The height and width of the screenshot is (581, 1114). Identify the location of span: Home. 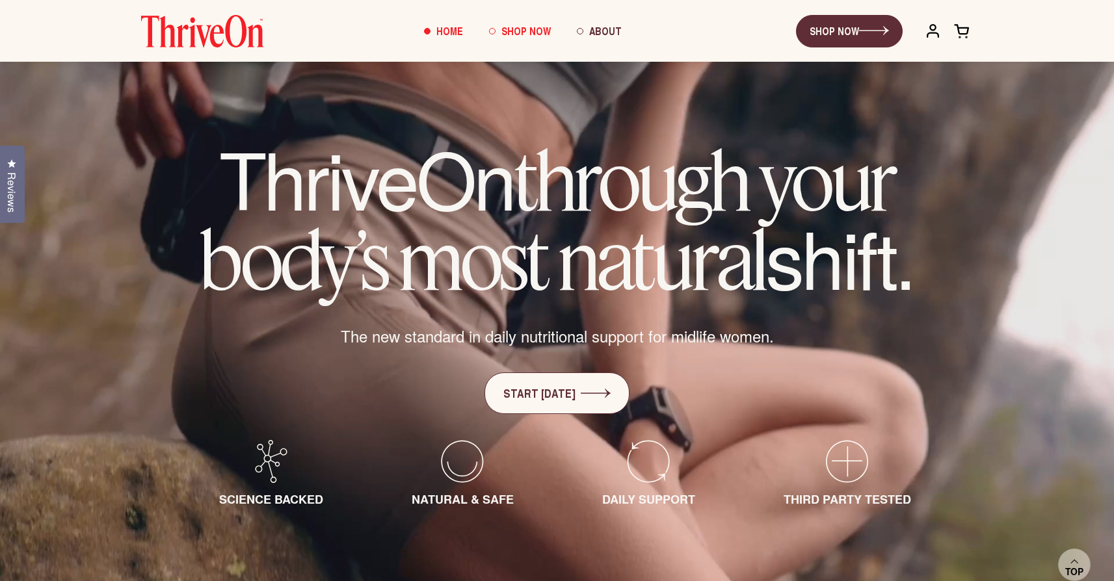
(449, 31).